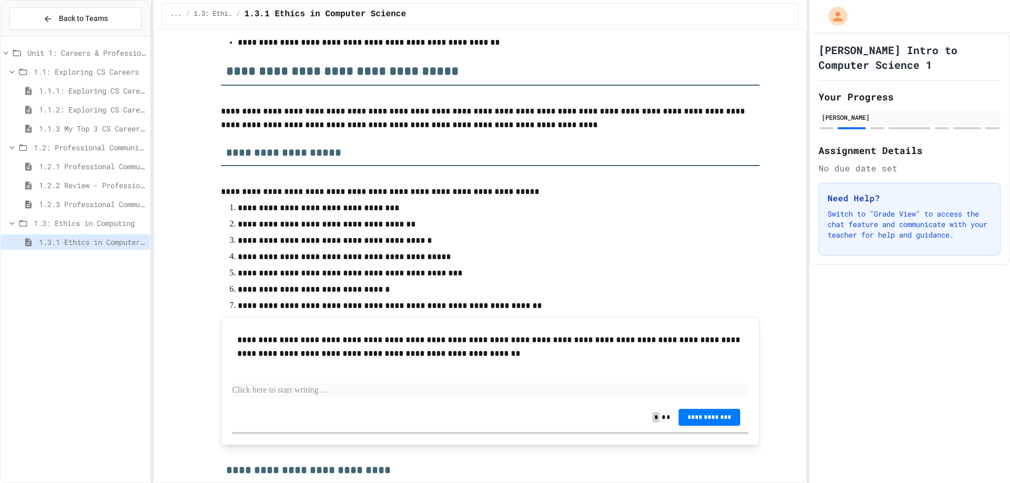 Image resolution: width=1010 pixels, height=483 pixels. I want to click on span: 1.2.3 Professional Communication Challenge, so click(92, 204).